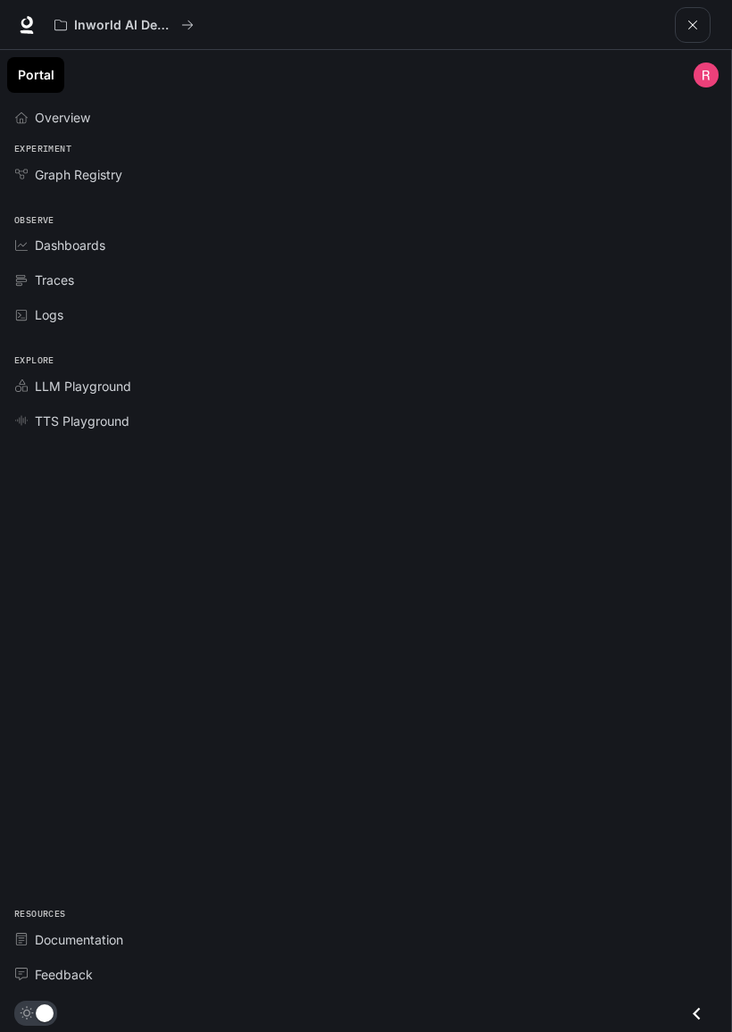 The height and width of the screenshot is (1032, 732). I want to click on p: Inworld AI Demos, so click(124, 25).